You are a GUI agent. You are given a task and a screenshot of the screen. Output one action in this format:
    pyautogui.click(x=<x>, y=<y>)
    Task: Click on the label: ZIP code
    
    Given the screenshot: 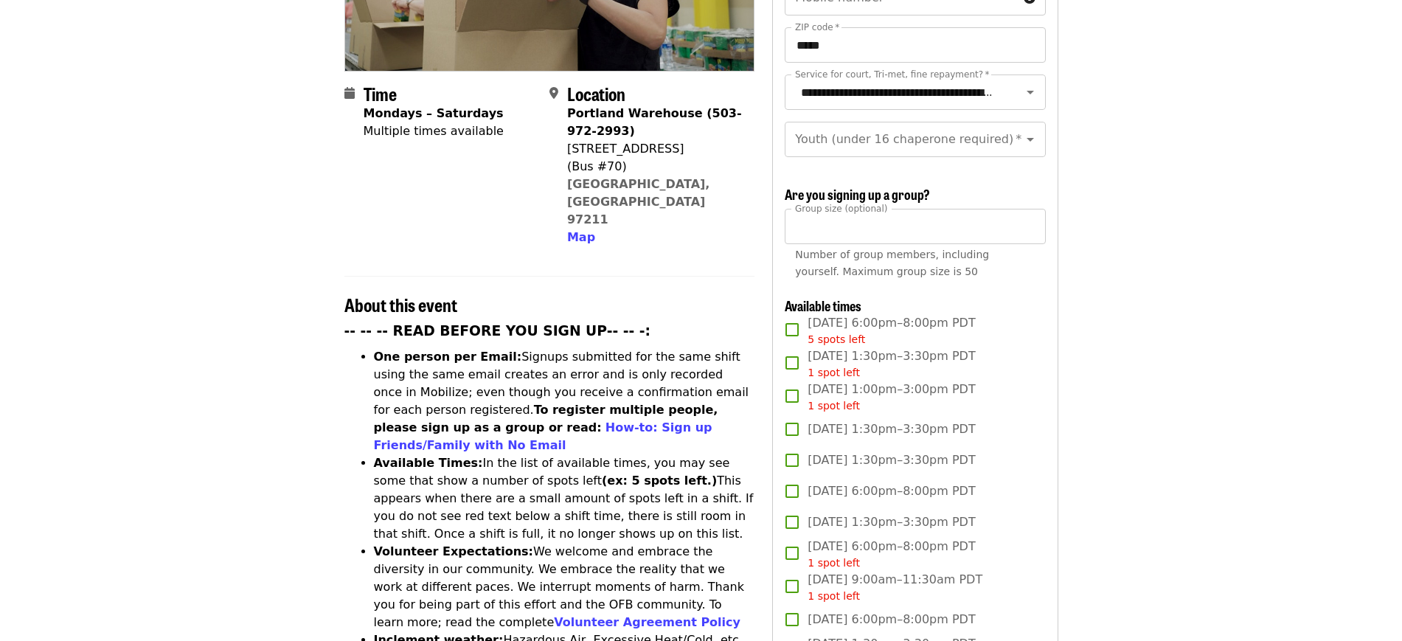 What is the action you would take?
    pyautogui.click(x=817, y=27)
    